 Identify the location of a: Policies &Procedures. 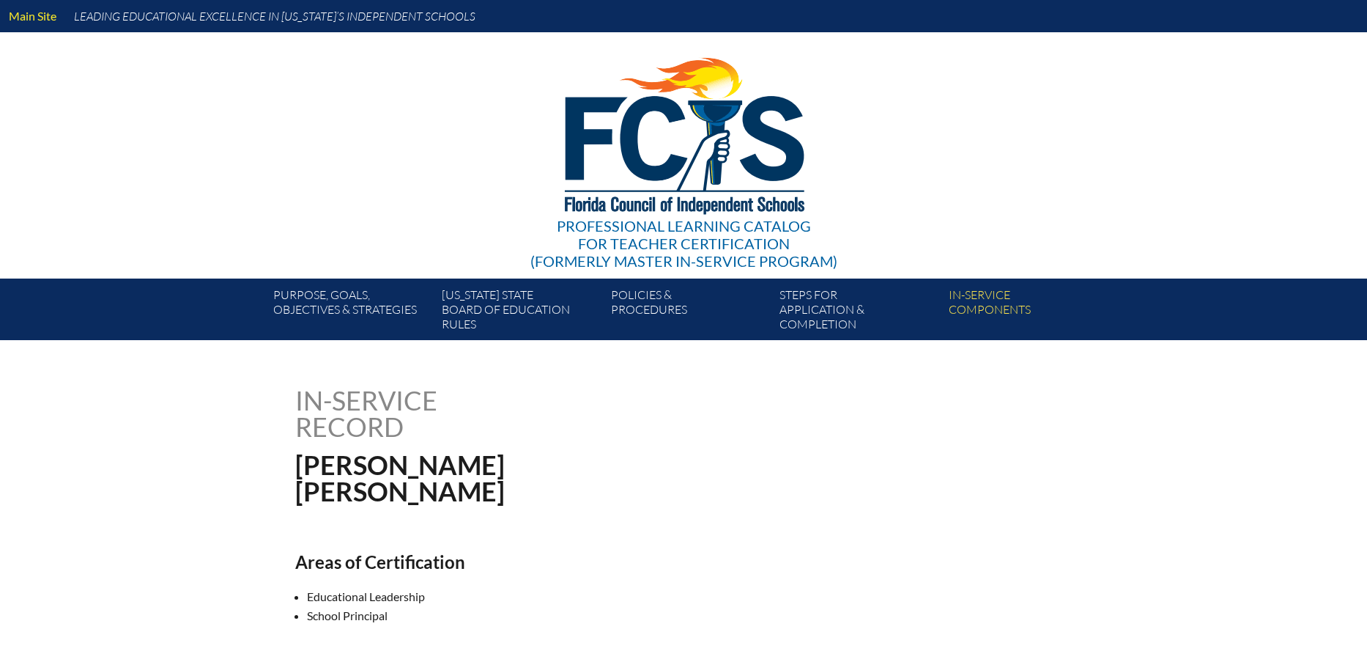
(689, 312).